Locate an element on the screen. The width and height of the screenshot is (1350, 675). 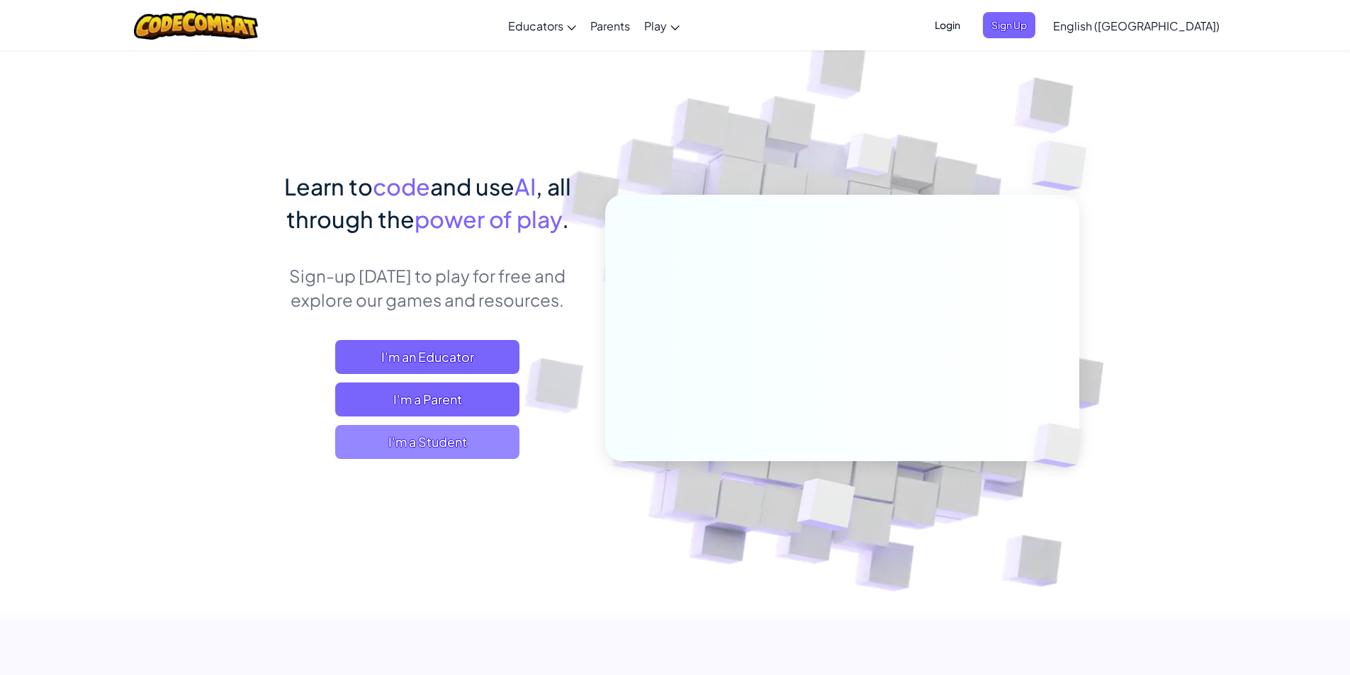
span: Login is located at coordinates (948, 25).